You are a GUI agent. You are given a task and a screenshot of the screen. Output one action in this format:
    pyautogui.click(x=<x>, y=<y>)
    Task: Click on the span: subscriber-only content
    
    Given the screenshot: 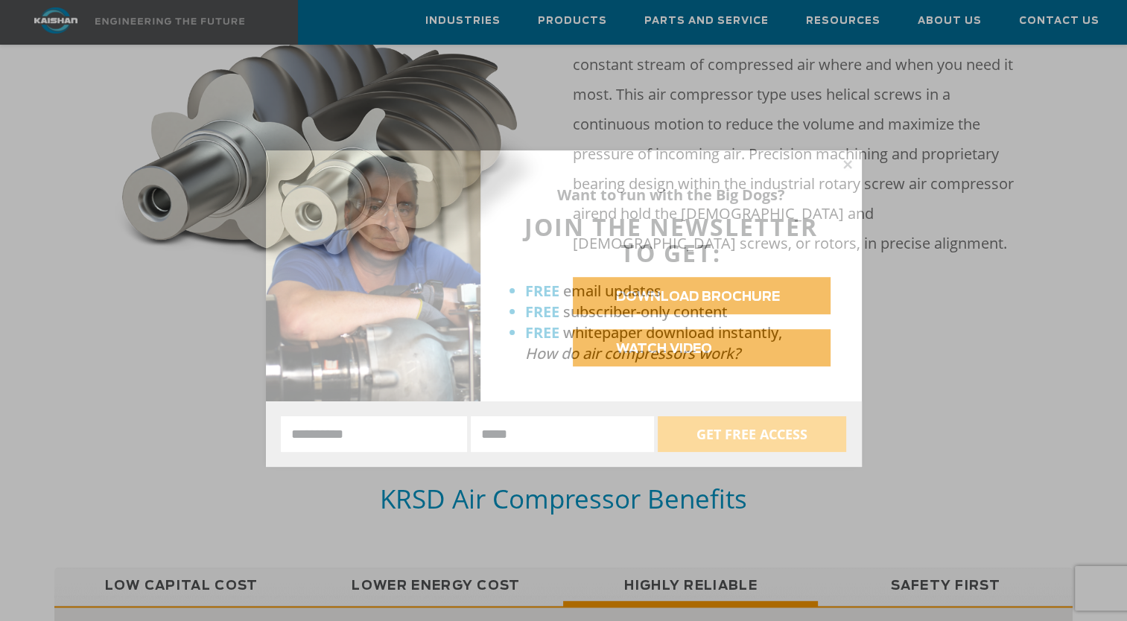 What is the action you would take?
    pyautogui.click(x=645, y=311)
    